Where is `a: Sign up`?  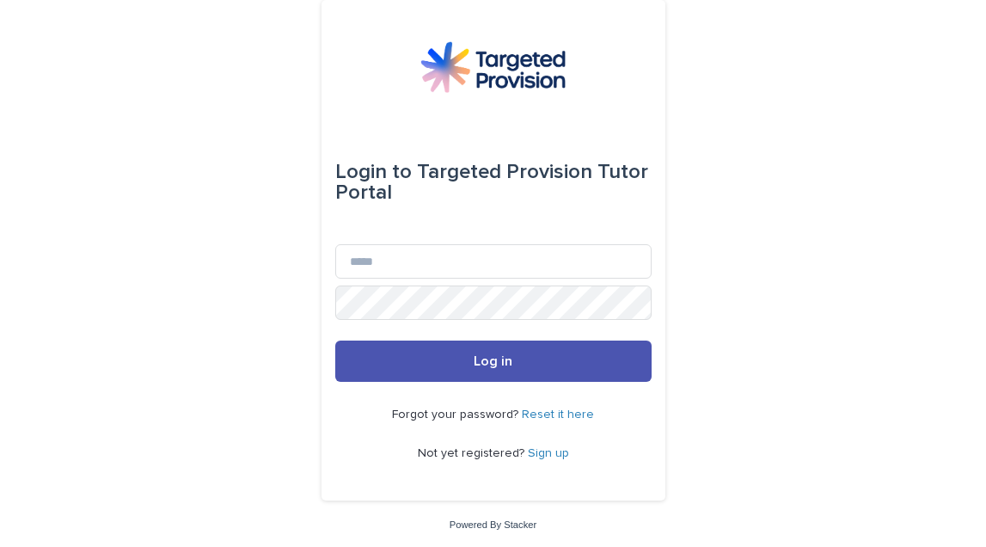
a: Sign up is located at coordinates (549, 453).